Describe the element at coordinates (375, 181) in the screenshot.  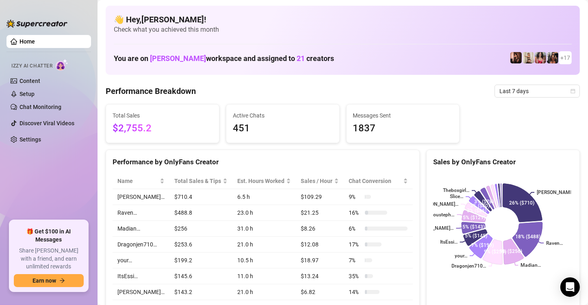
I see `span: Chat Conversion` at that location.